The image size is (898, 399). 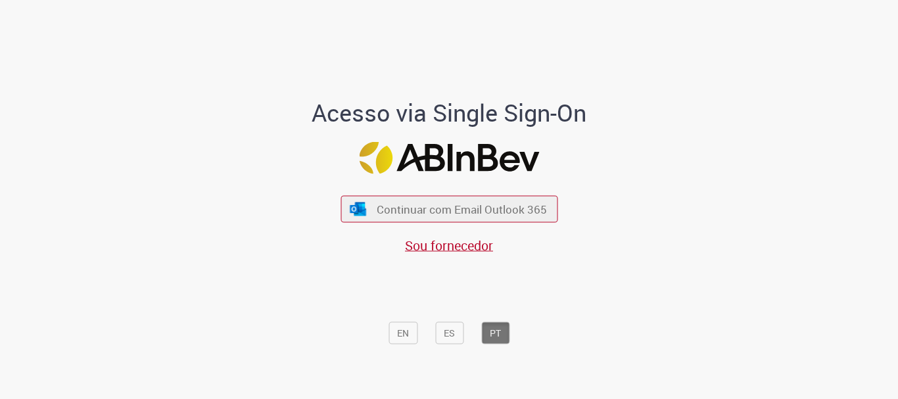 I want to click on img: ícone Azure/Microsoft 360, so click(x=358, y=208).